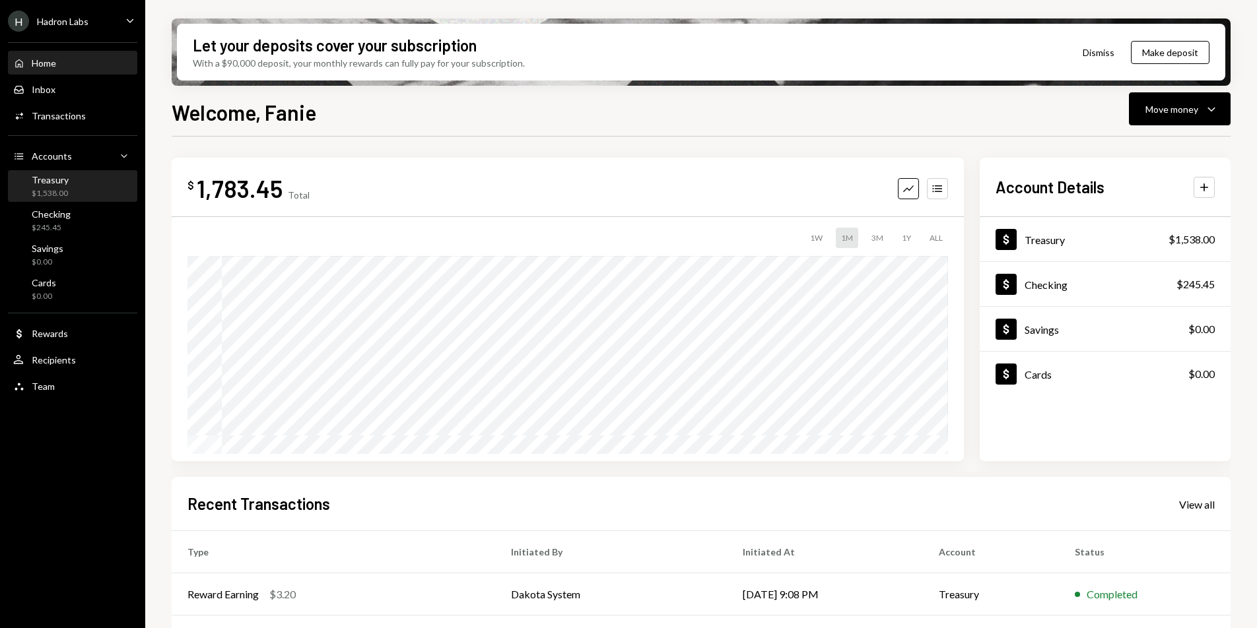 This screenshot has width=1257, height=628. Describe the element at coordinates (240, 188) in the screenshot. I see `div: 1,783.45` at that location.